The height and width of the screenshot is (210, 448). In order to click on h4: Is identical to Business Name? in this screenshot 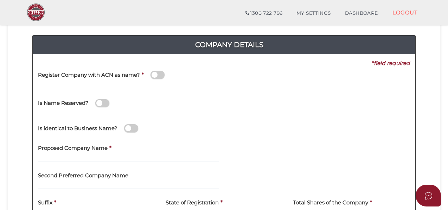, I will do `click(78, 128)`.